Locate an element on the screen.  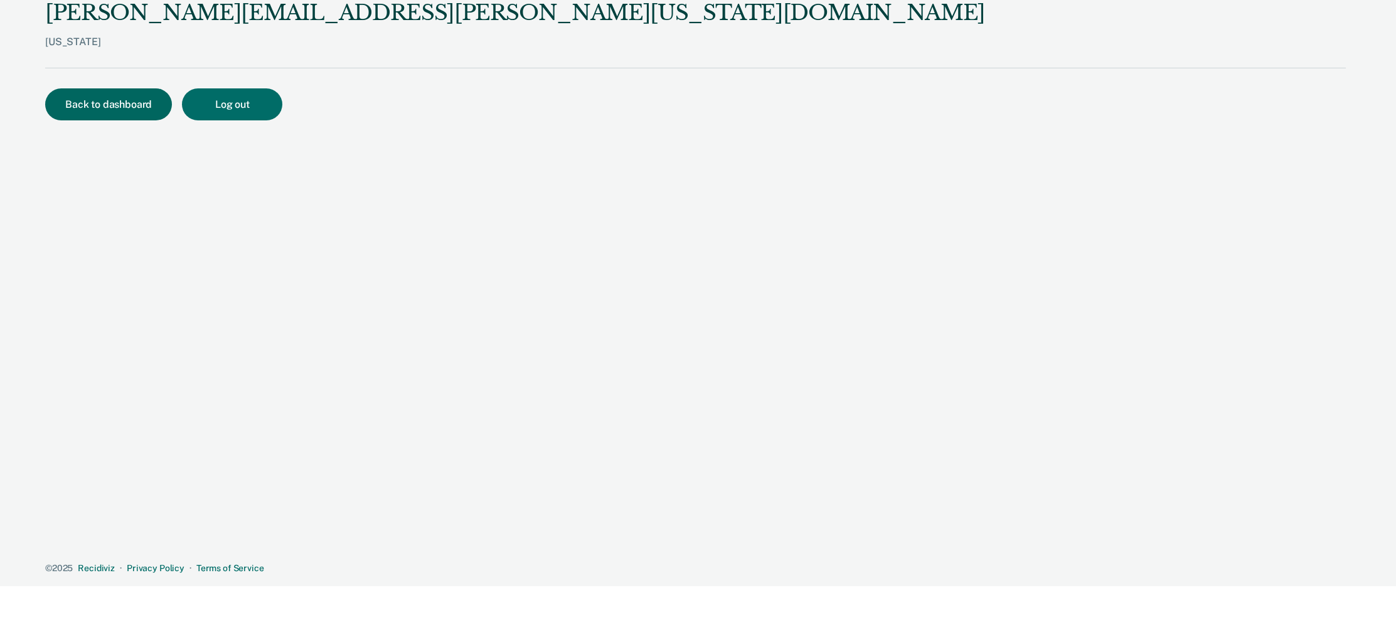
span: © 2025 is located at coordinates (59, 568).